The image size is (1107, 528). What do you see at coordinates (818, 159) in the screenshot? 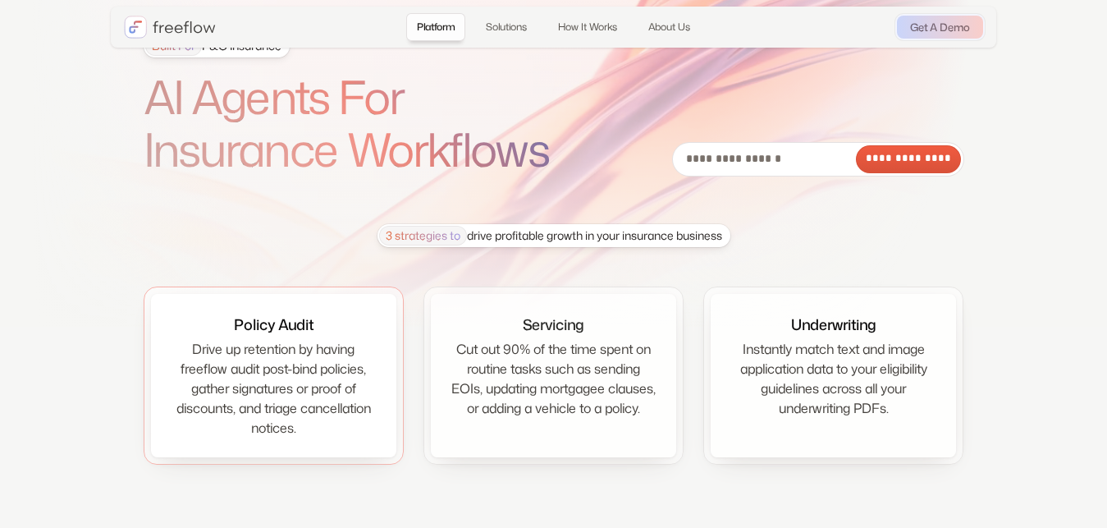
I see `form: Email Form` at bounding box center [818, 159].